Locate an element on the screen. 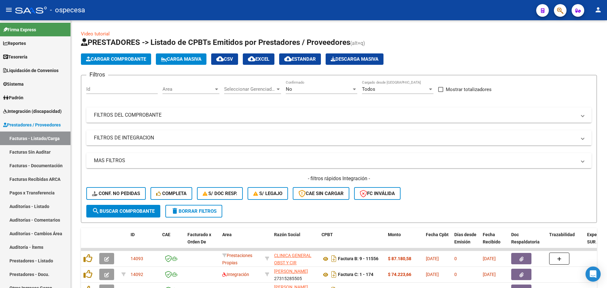 The width and height of the screenshot is (607, 288). strong: $ 74.223,66 is located at coordinates (400, 274).